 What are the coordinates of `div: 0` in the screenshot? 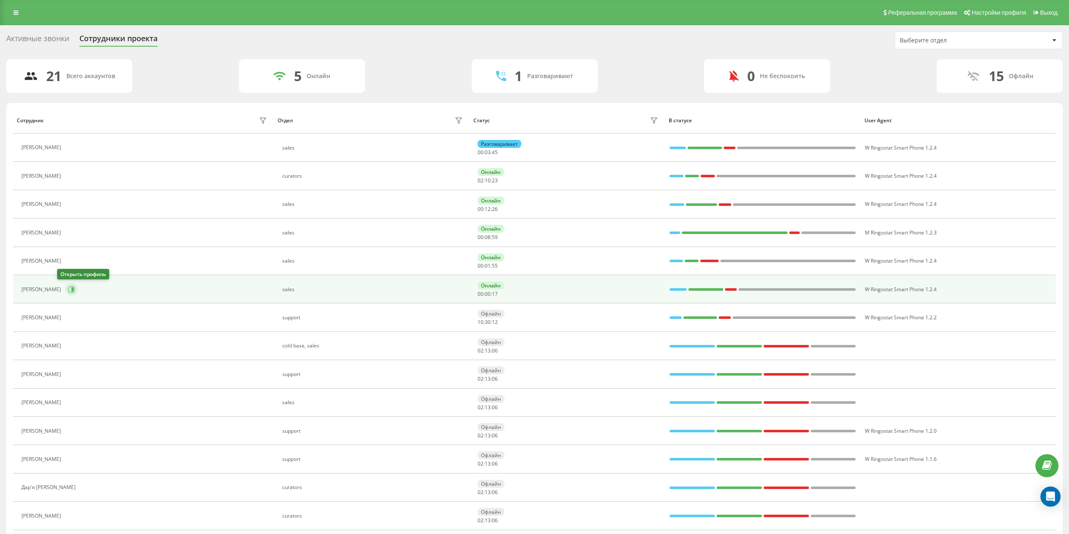 It's located at (751, 76).